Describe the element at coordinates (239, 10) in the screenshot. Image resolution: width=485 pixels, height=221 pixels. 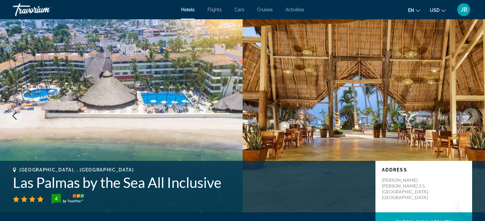
I see `a: Cars` at that location.